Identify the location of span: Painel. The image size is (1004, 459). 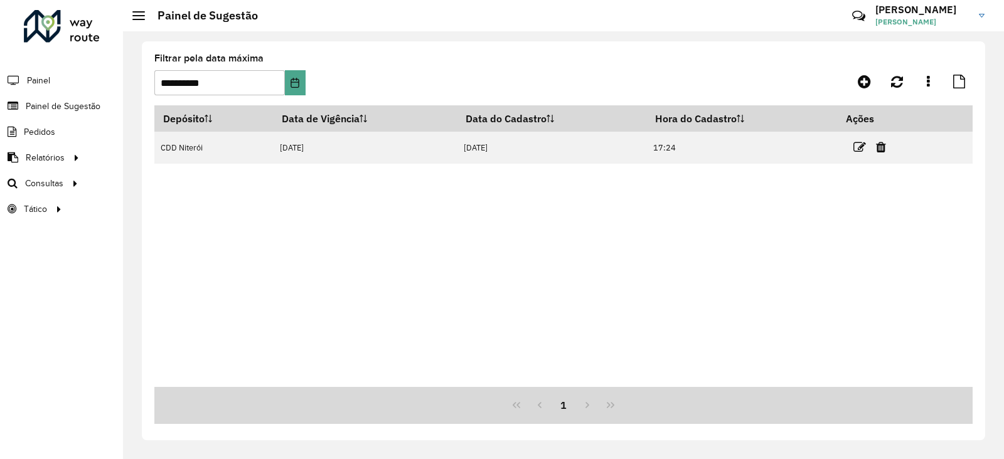
(38, 80).